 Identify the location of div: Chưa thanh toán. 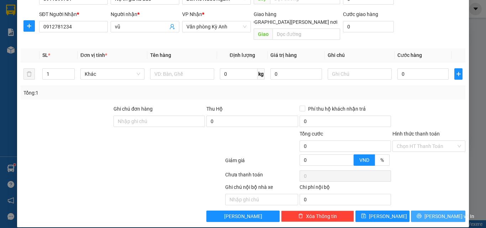
(261, 177).